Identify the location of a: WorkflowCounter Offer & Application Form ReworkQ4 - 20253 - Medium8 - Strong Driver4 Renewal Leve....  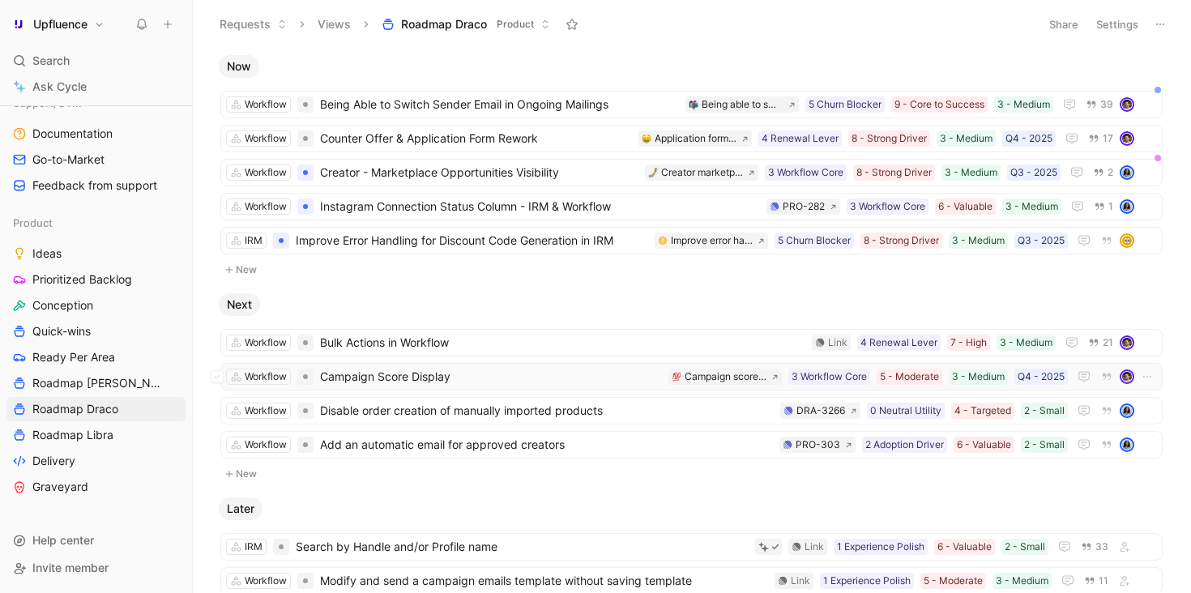
(691, 139).